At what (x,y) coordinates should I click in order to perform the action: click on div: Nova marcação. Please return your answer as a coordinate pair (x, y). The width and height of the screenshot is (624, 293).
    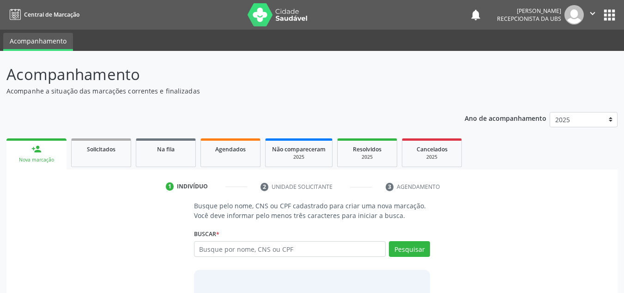
    Looking at the image, I should click on (37, 159).